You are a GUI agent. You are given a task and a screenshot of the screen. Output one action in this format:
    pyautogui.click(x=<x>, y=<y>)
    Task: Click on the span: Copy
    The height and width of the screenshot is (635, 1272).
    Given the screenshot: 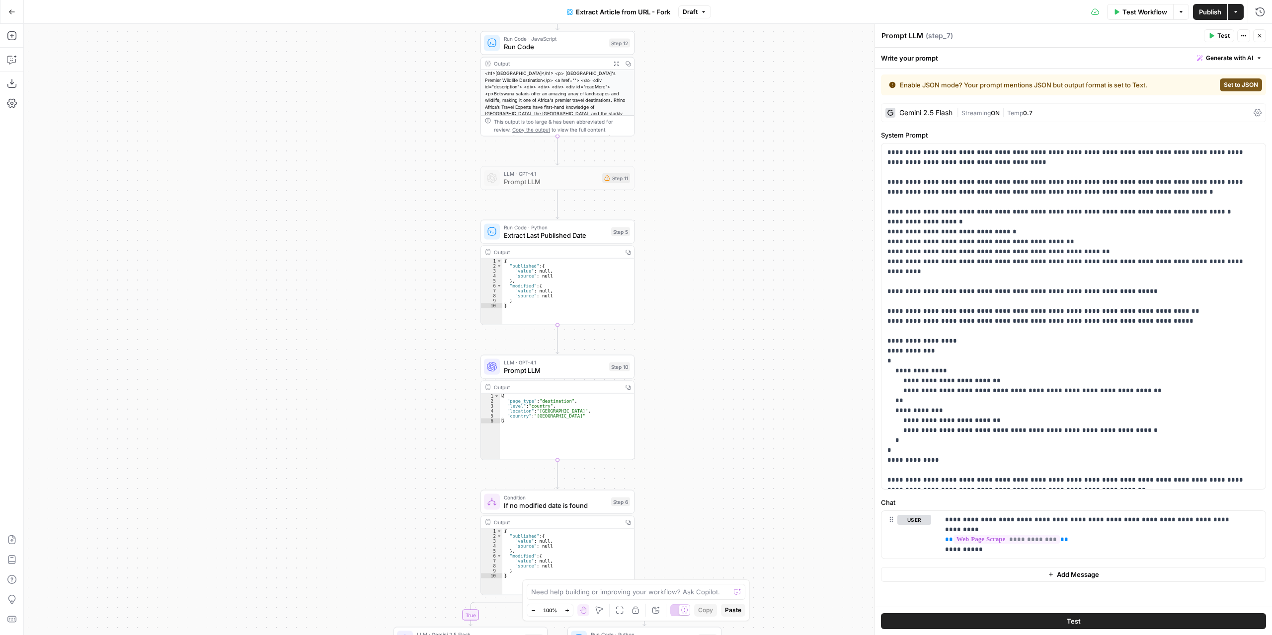 What is the action you would take?
    pyautogui.click(x=705, y=610)
    